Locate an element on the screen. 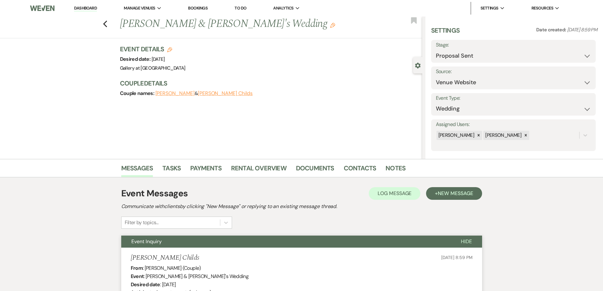 The width and height of the screenshot is (603, 291). a: Documents is located at coordinates (315, 170).